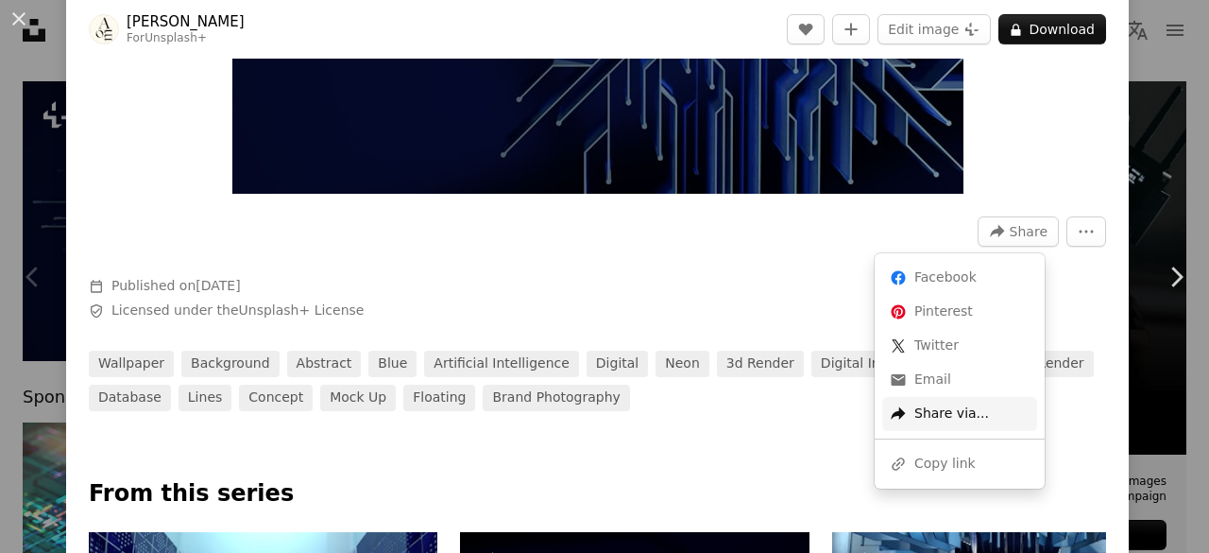 This screenshot has width=1209, height=553. I want to click on a: Share over email, so click(960, 380).